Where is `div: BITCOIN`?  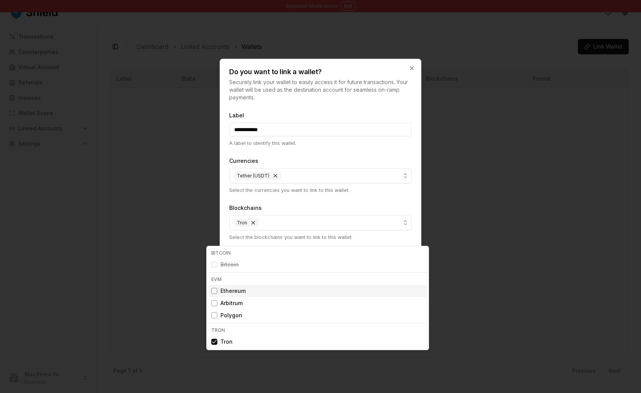
div: BITCOIN is located at coordinates (318, 253).